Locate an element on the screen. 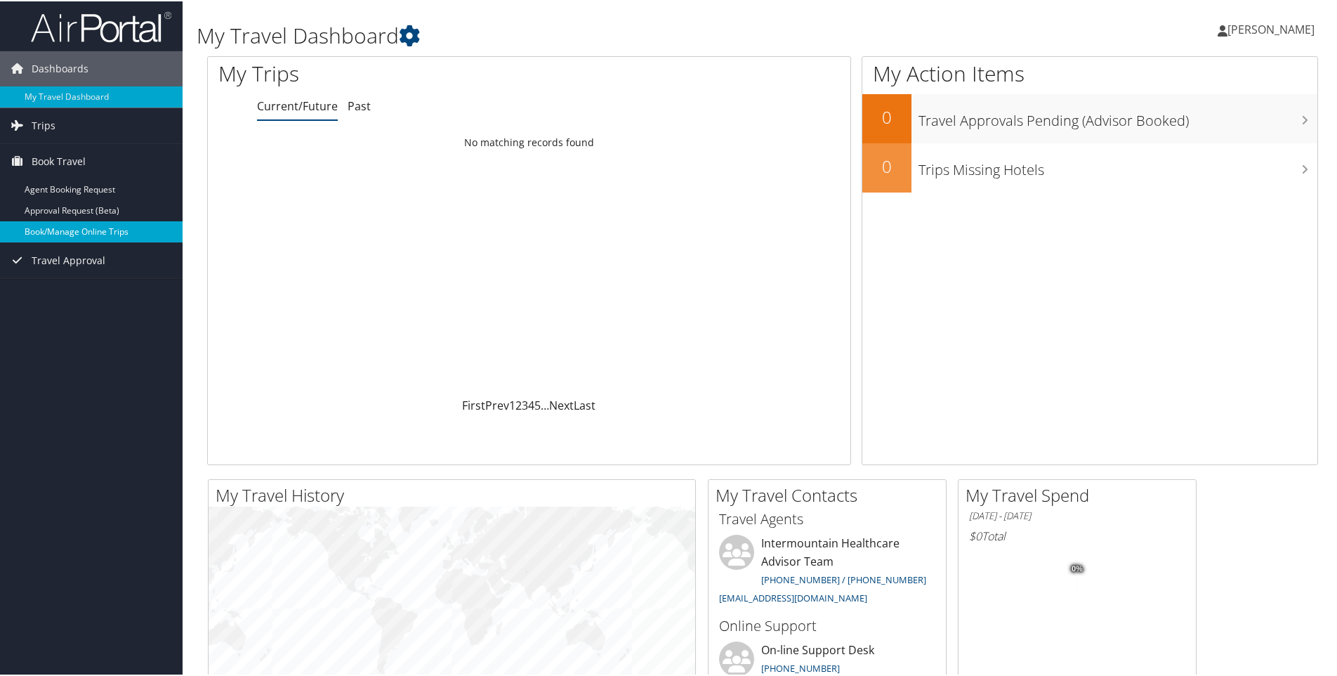 The width and height of the screenshot is (1337, 676). h1: My Travel Dashboard is located at coordinates (574, 34).